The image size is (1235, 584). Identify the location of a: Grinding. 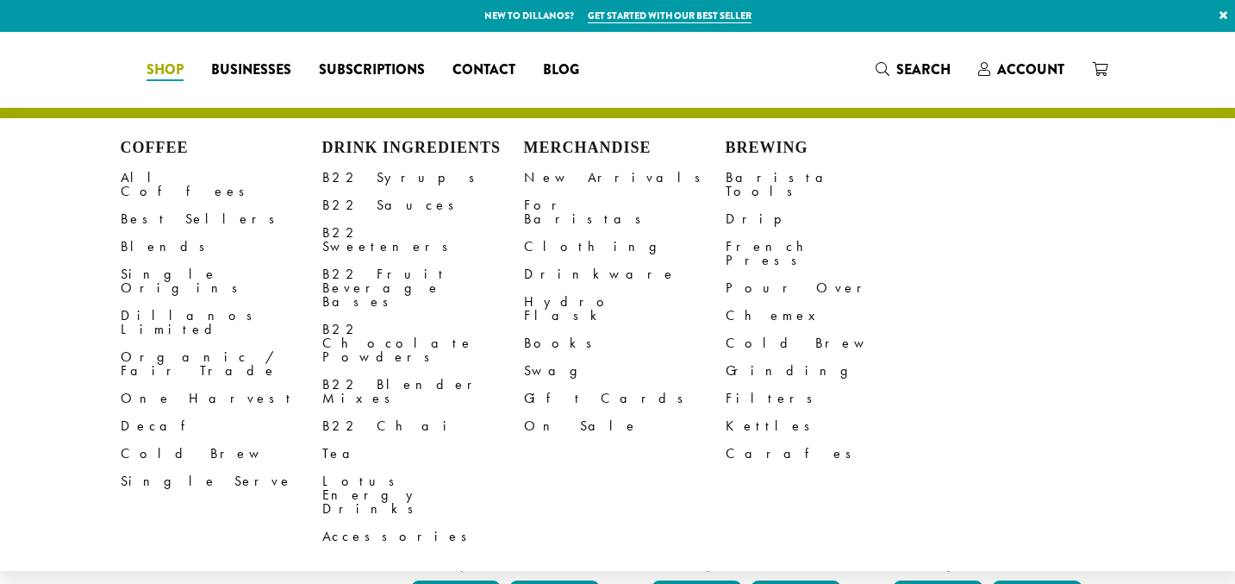
(827, 371).